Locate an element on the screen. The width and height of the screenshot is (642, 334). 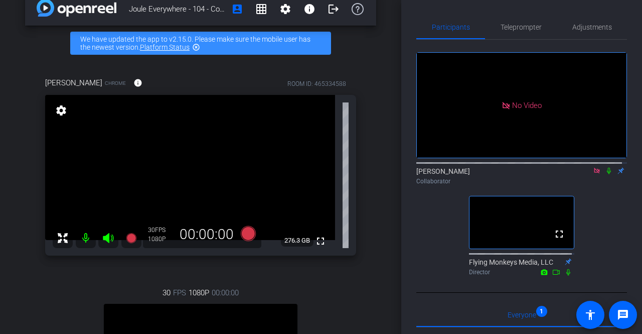
div: 00:00:00 is located at coordinates (207, 234).